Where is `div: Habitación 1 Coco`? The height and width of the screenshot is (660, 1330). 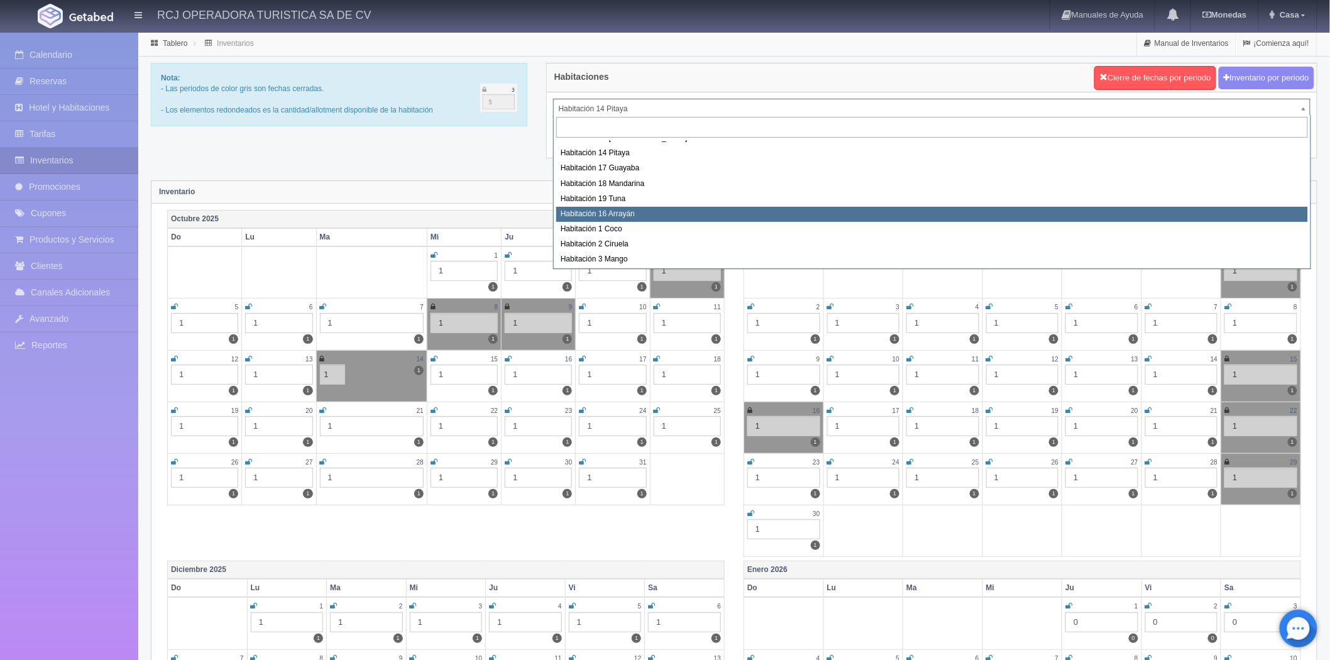 div: Habitación 1 Coco is located at coordinates (932, 229).